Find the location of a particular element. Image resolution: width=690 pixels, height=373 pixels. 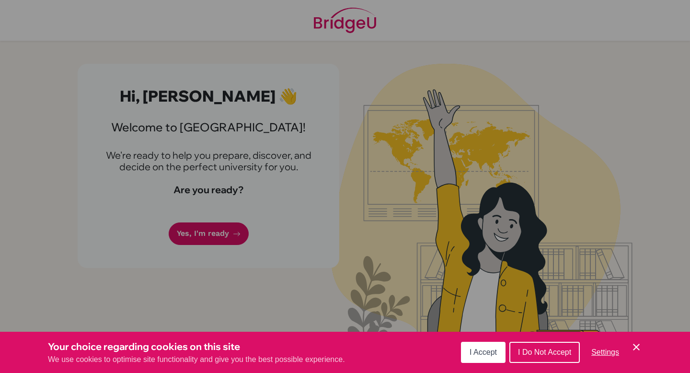

span: Settings is located at coordinates (605, 352).